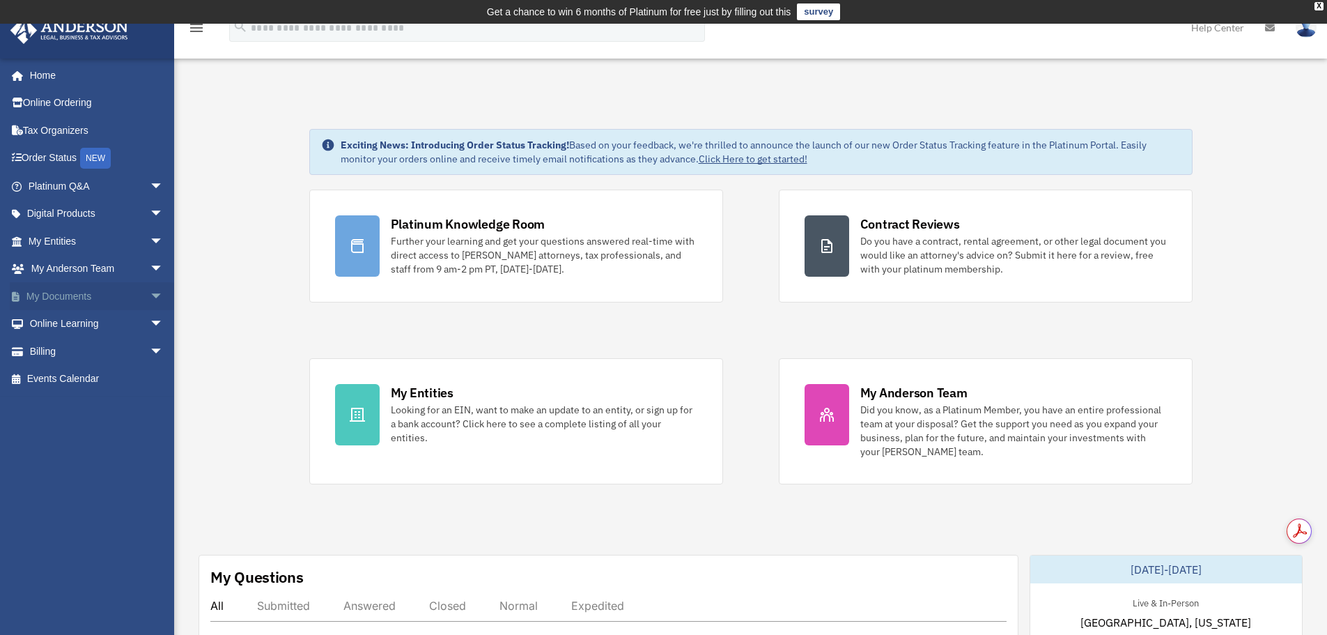 The image size is (1327, 635). What do you see at coordinates (910, 224) in the screenshot?
I see `div: Contract Reviews` at bounding box center [910, 224].